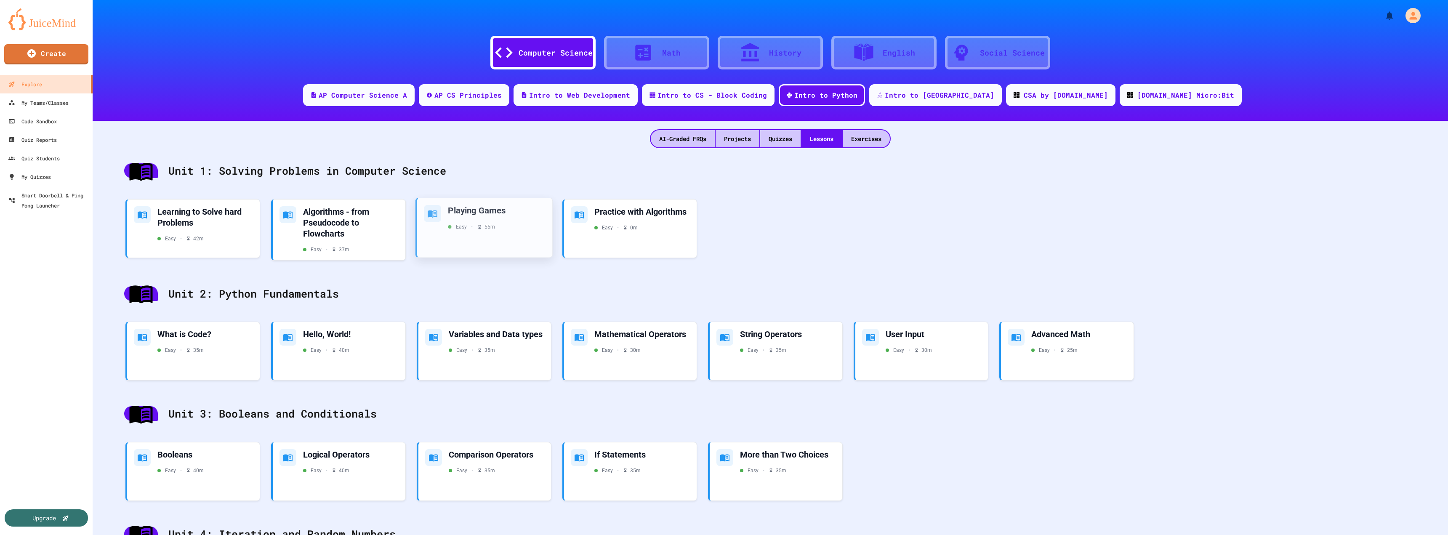 The height and width of the screenshot is (535, 1448). What do you see at coordinates (1054, 350) in the screenshot?
I see `div: Easy 25 m` at bounding box center [1054, 350].